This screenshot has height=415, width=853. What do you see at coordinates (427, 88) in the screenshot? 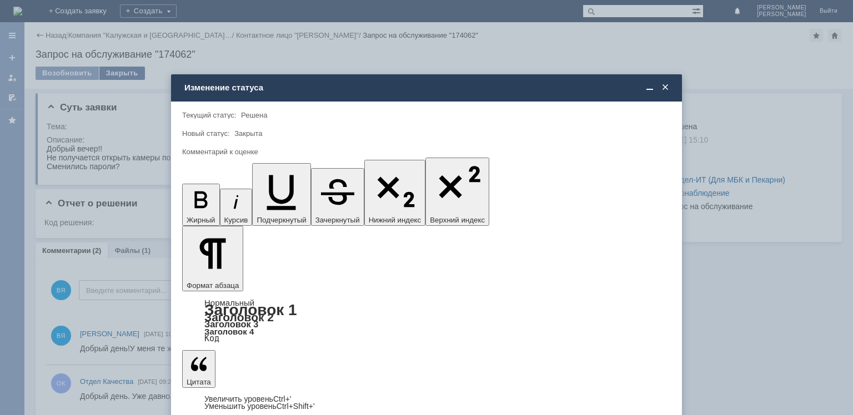
I see `div: Изменение статуса` at bounding box center [427, 88].